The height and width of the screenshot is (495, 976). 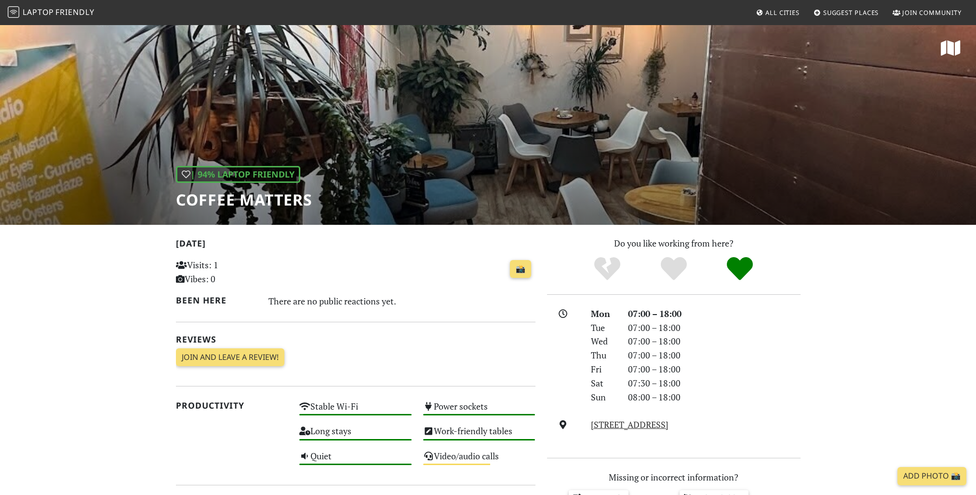 What do you see at coordinates (355, 410) in the screenshot?
I see `div: Stable Wi-Fi` at bounding box center [355, 410].